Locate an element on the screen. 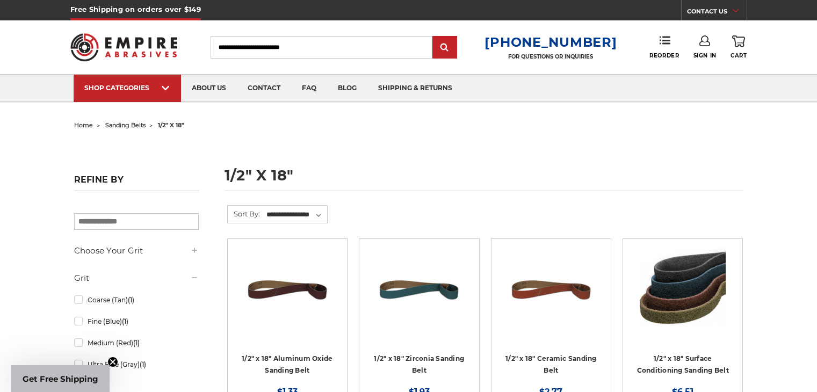 Image resolution: width=817 pixels, height=392 pixels. a: blog is located at coordinates (347, 88).